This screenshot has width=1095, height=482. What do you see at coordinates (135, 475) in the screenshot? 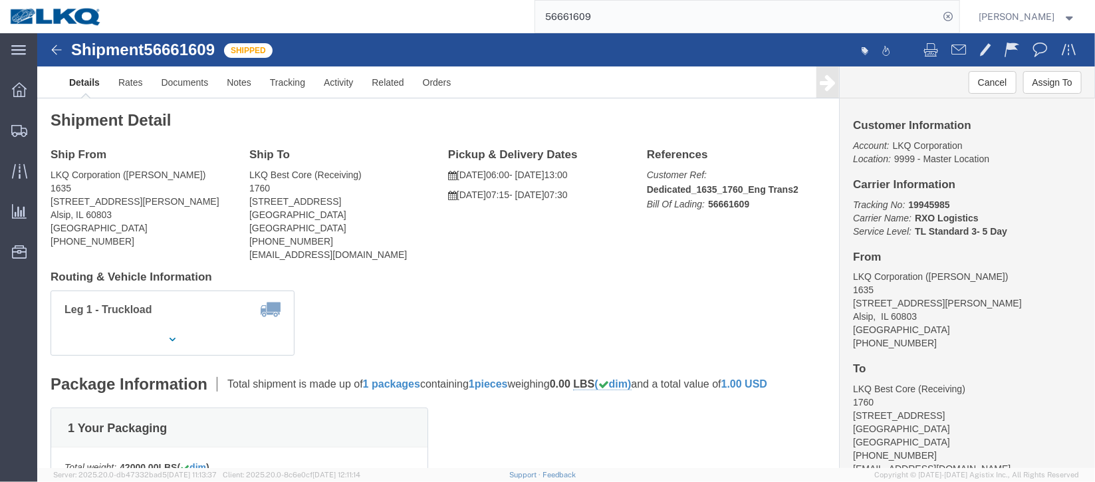
I see `span: Server: 2025.20.0-db47332bad5` at bounding box center [135, 475].